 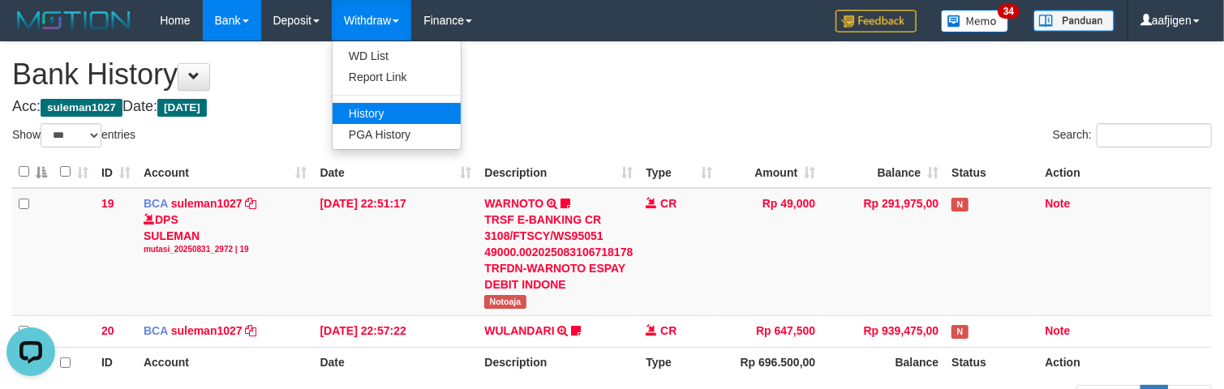 I want to click on th: Balance: activate to sort column ascending, so click(x=884, y=172).